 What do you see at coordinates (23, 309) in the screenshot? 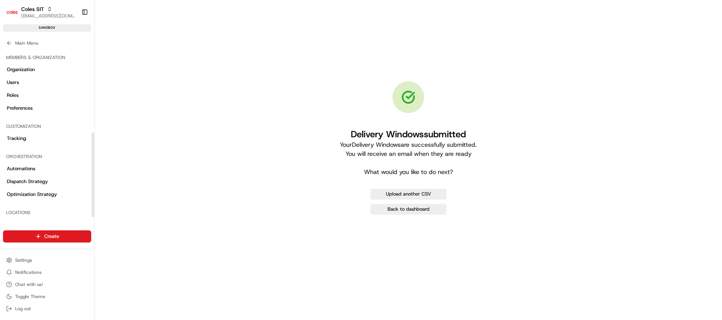
I see `span: Log out` at bounding box center [23, 309].